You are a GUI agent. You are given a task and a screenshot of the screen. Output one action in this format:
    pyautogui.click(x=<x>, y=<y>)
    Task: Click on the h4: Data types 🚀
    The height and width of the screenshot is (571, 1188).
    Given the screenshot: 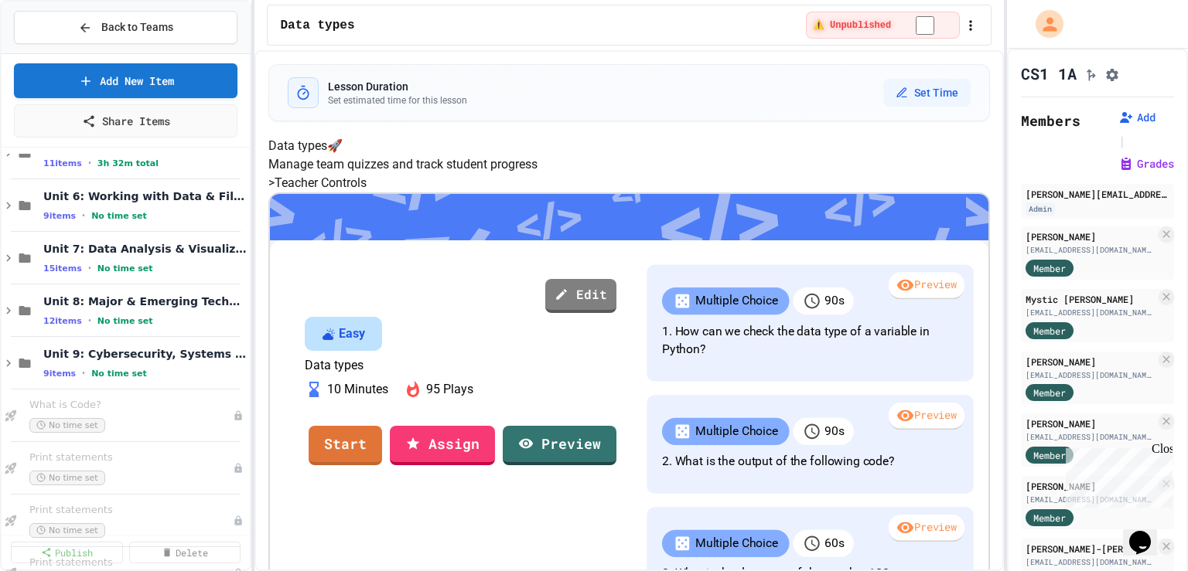 What is the action you would take?
    pyautogui.click(x=629, y=146)
    